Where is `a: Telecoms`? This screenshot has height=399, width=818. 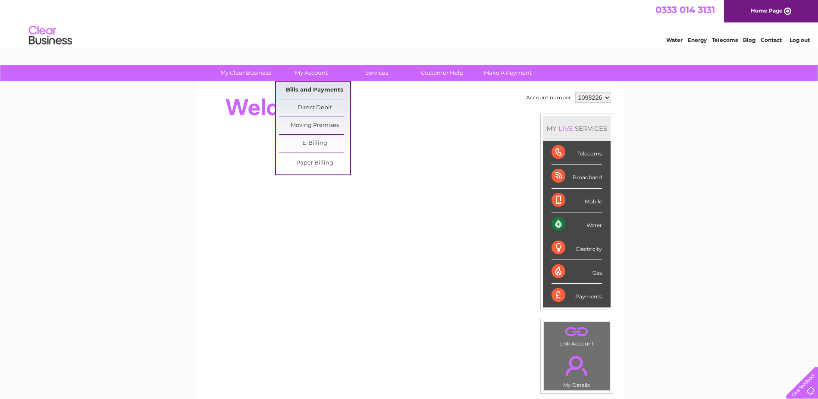
a: Telecoms is located at coordinates (725, 40).